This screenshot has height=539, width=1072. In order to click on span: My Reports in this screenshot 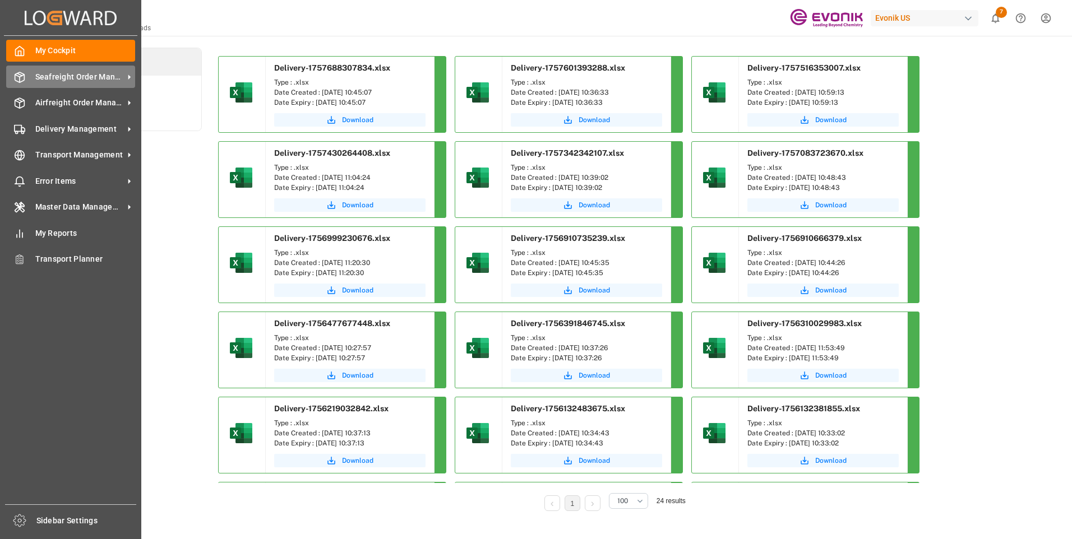, I will do `click(85, 233)`.